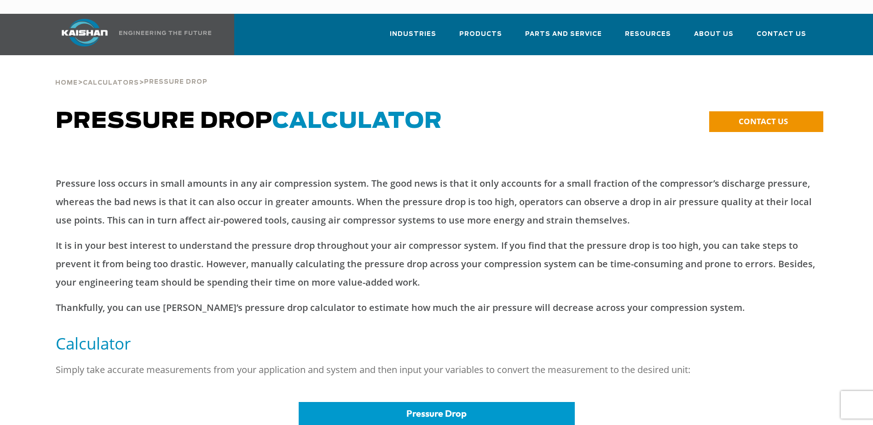 The height and width of the screenshot is (425, 873). Describe the element at coordinates (111, 83) in the screenshot. I see `span: Calculators` at that location.